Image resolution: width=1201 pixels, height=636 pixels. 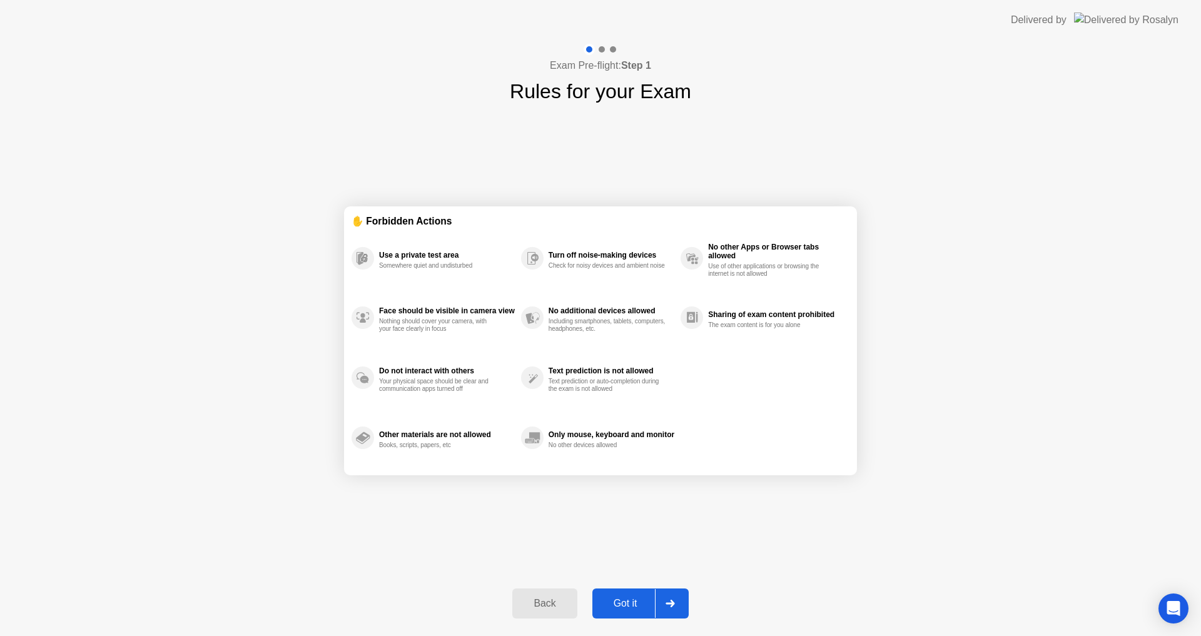 I want to click on b: Step 1, so click(x=636, y=65).